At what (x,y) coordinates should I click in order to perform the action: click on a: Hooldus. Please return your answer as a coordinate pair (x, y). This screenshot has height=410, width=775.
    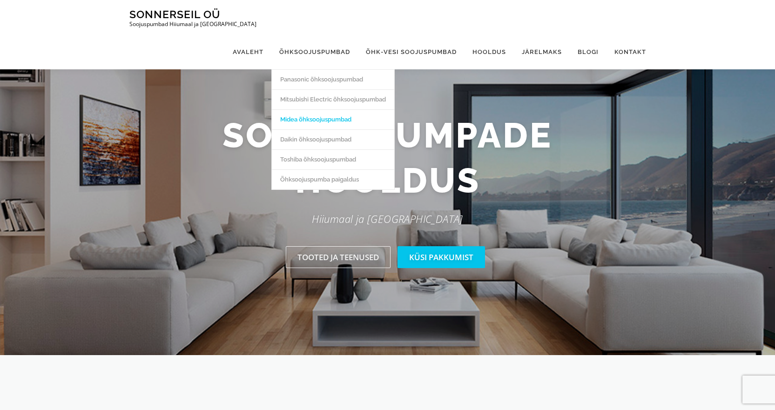
    Looking at the image, I should click on (489, 52).